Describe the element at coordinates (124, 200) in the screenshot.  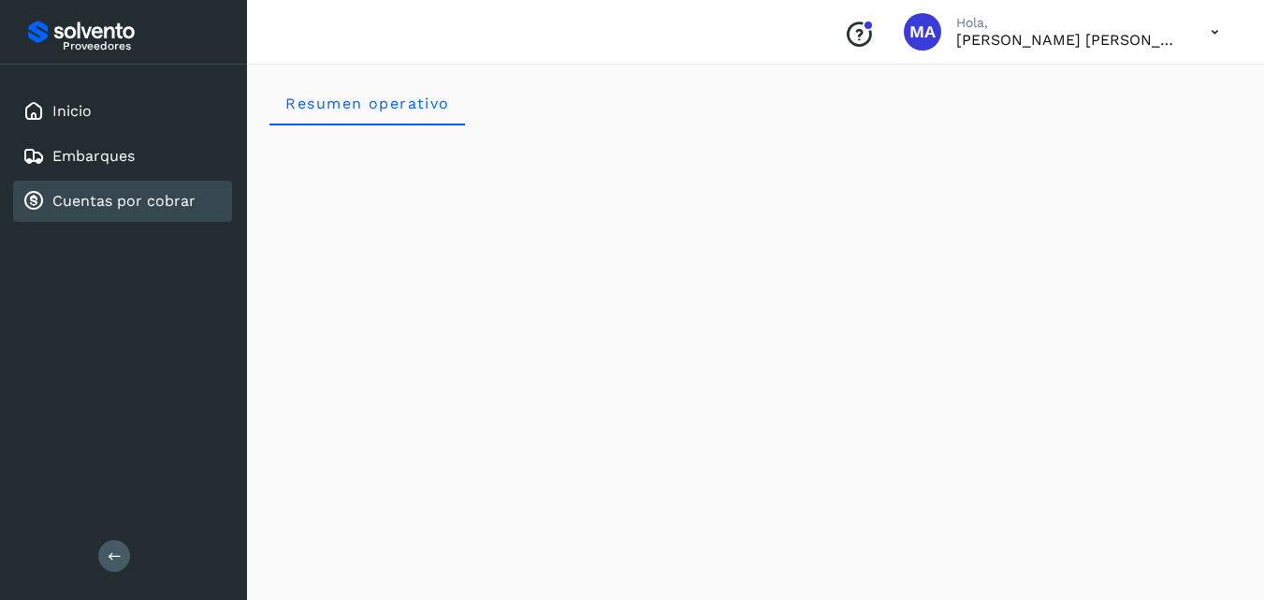
I see `a: Cuentas por cobrar` at that location.